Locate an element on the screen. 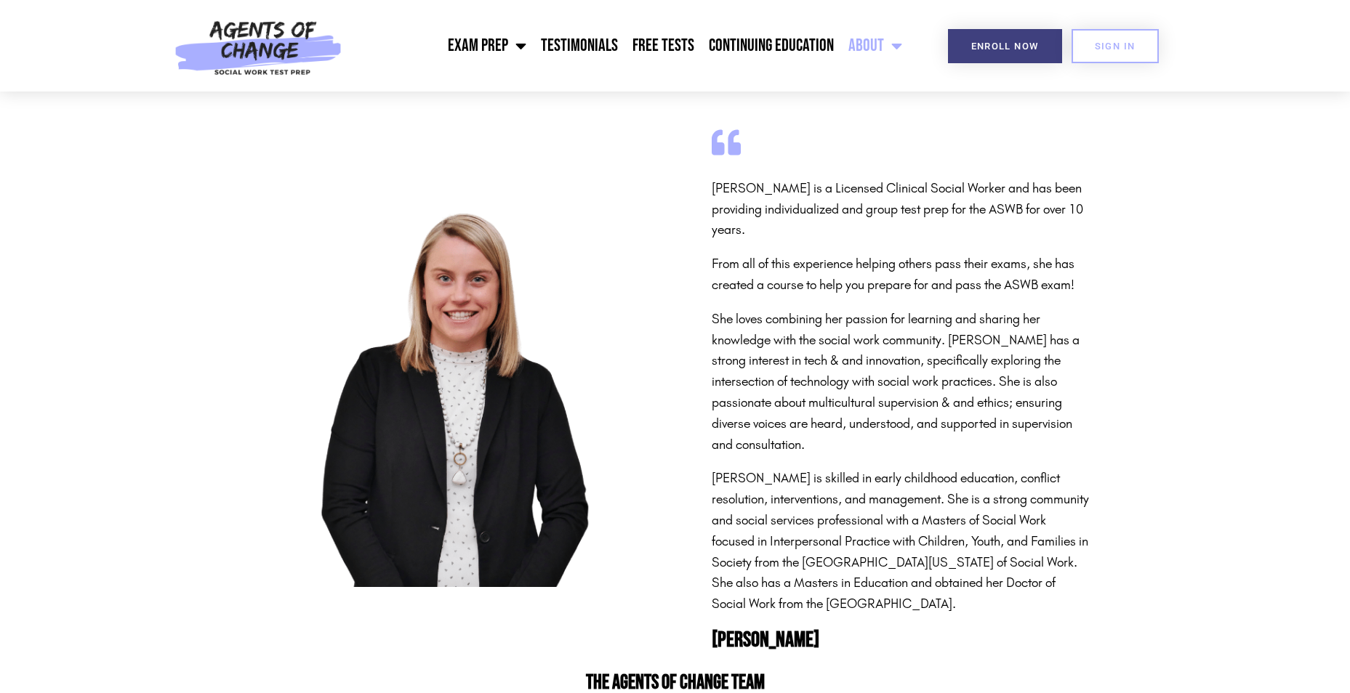 This screenshot has width=1350, height=693. a: Exam Prep is located at coordinates (487, 46).